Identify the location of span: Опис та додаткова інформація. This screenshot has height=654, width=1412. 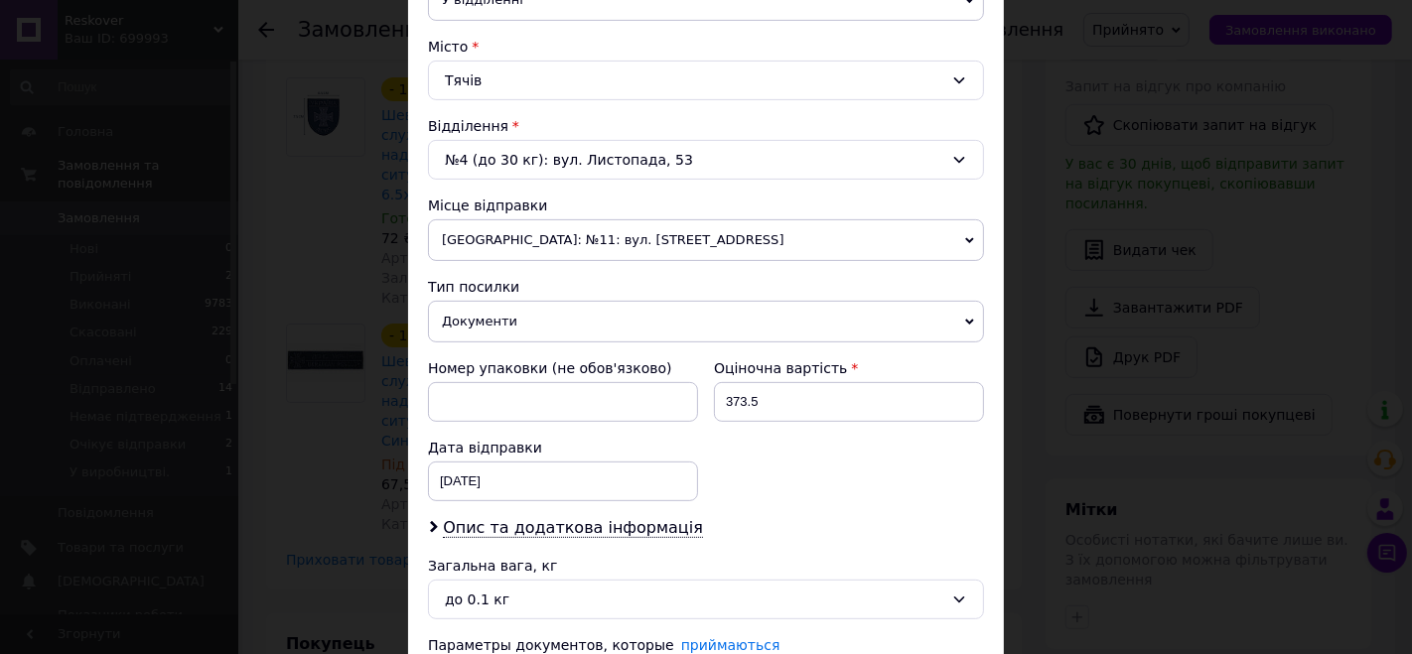
(573, 528).